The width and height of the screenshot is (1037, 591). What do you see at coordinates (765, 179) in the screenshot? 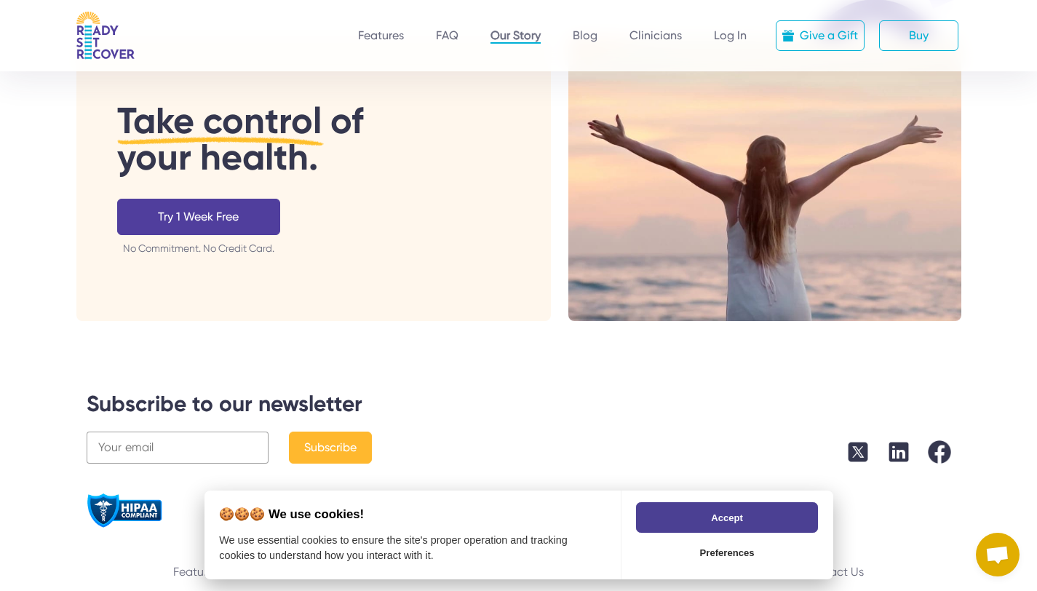
I see `img: Beachwoman` at bounding box center [765, 179].